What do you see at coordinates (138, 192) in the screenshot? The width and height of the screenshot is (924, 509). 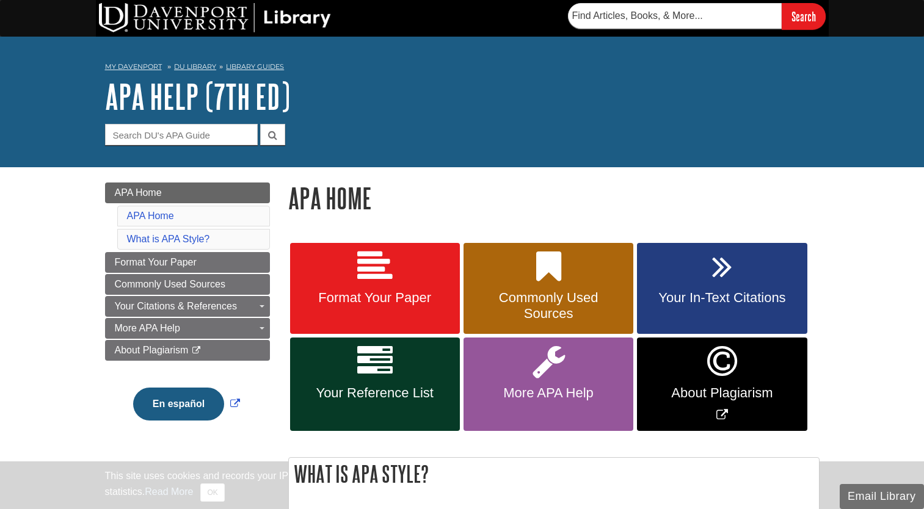 I see `span: APA Home` at bounding box center [138, 192].